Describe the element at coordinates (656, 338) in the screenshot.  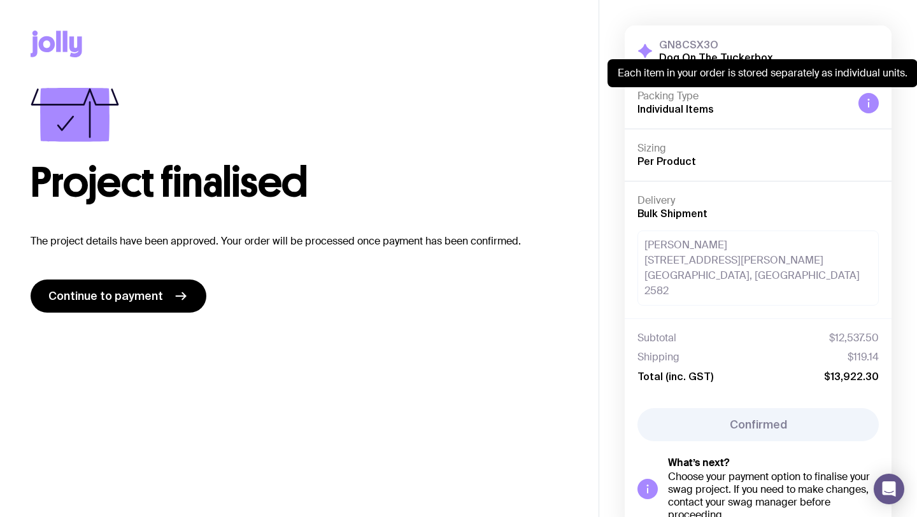
I see `span: Subtotal` at that location.